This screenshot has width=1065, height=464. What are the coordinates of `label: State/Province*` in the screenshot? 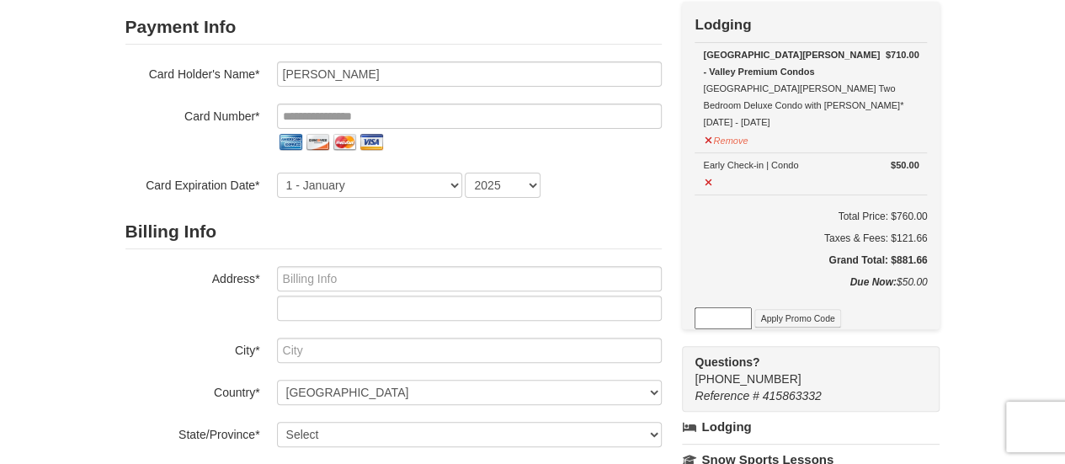 It's located at (193, 432).